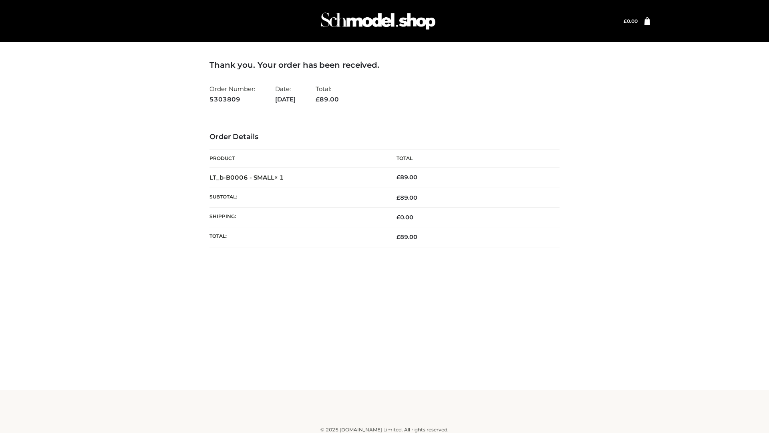 This screenshot has height=433, width=769. What do you see at coordinates (232, 99) in the screenshot?
I see `strong: 5303809` at bounding box center [232, 99].